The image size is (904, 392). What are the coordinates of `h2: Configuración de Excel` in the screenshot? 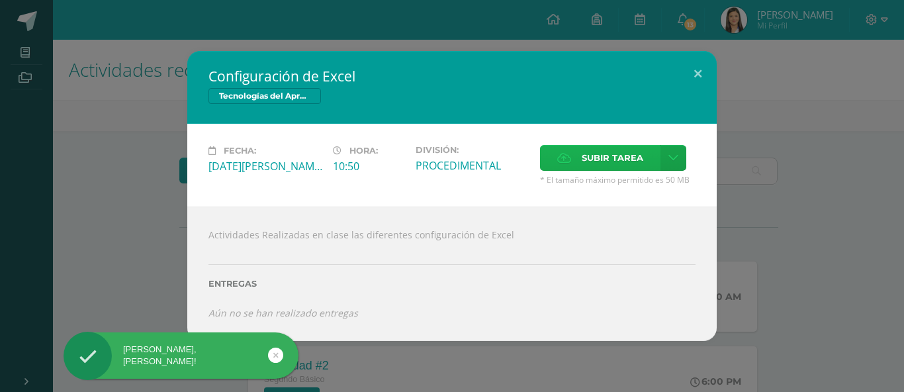 It's located at (452, 76).